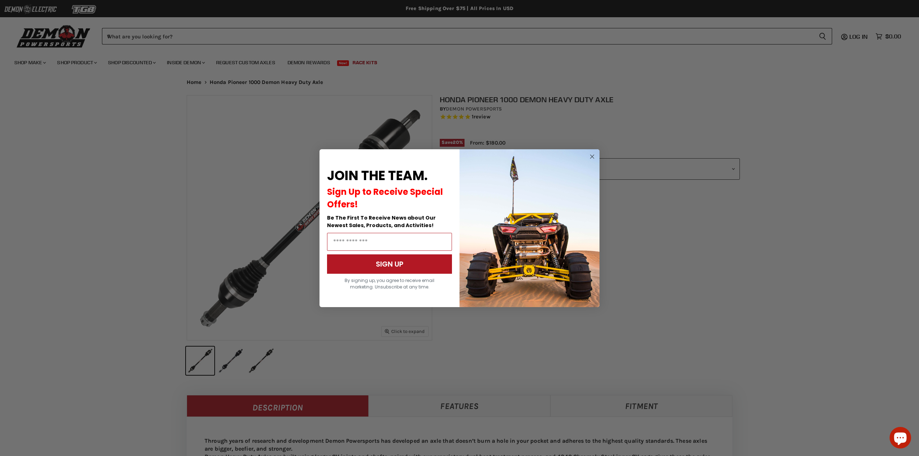 Image resolution: width=919 pixels, height=456 pixels. I want to click on input: Email Address, so click(390, 242).